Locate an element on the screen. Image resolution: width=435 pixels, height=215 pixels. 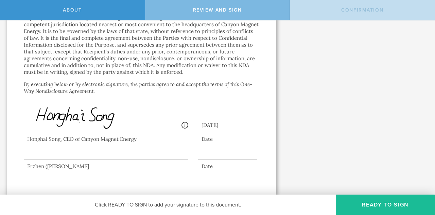
p: Any disputes between the parties arising out of or relating to this NDA shall be heard in a court... is located at coordinates (141, 45).